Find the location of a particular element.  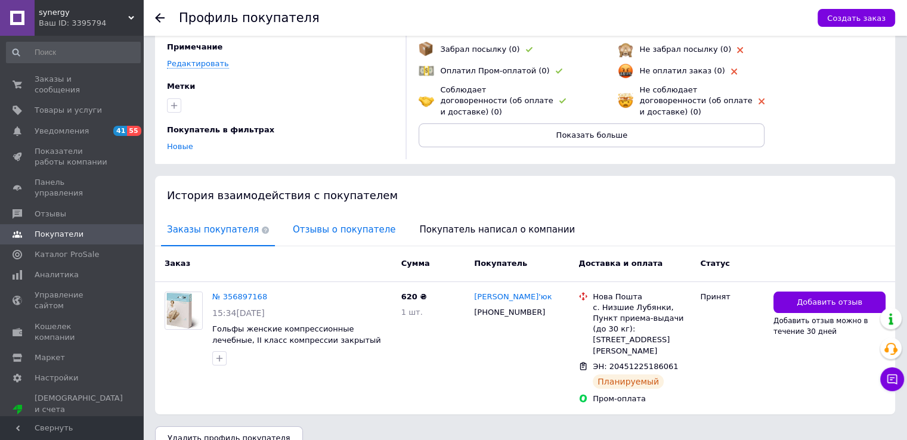

span: Заказы покупателя is located at coordinates (218, 230).